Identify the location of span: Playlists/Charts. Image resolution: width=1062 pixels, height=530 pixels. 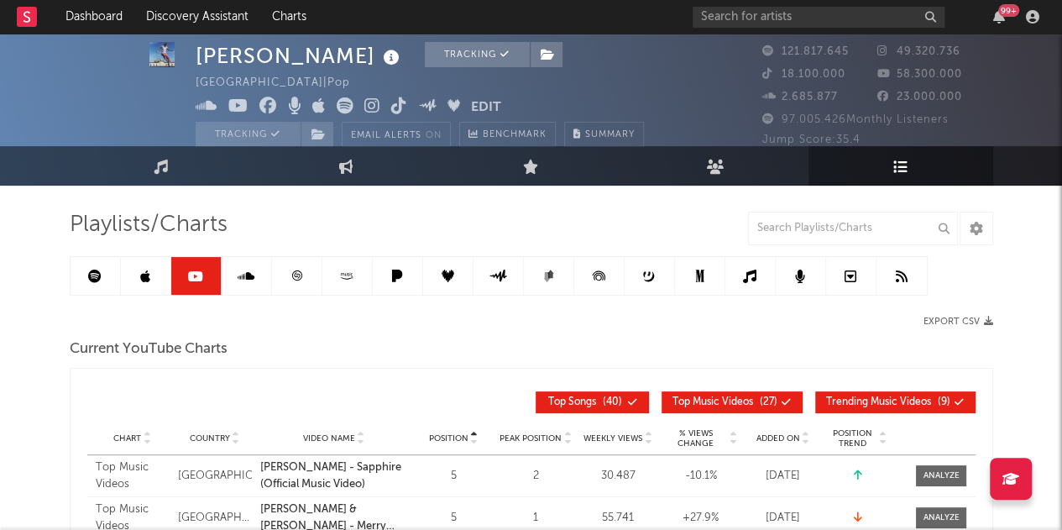
(149, 225).